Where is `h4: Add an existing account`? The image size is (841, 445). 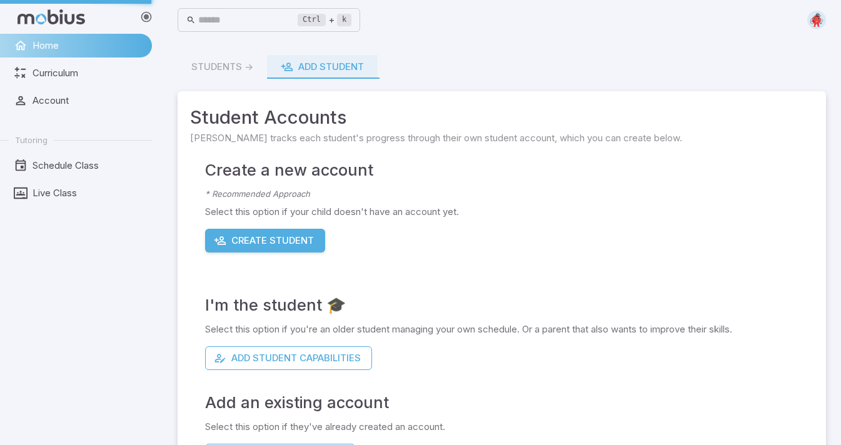 h4: Add an existing account is located at coordinates (509, 403).